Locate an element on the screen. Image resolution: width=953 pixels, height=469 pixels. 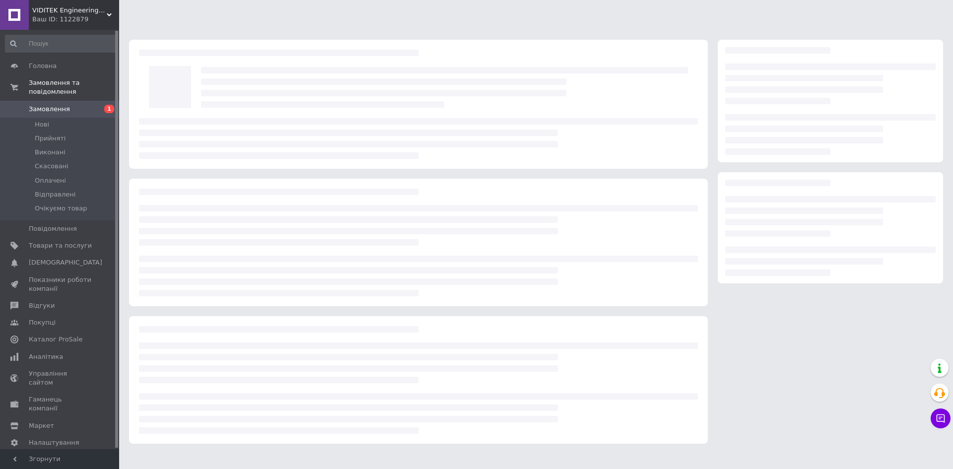
span: Покупці is located at coordinates (42, 323).